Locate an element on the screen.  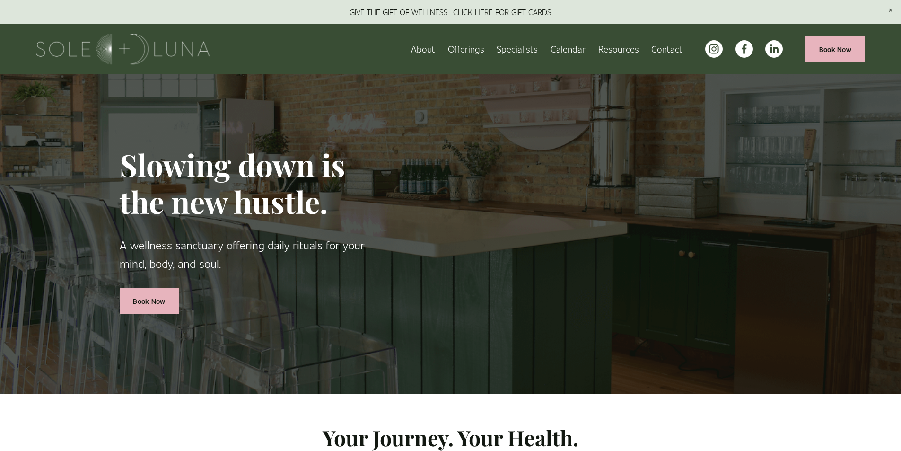
a: instagram-unauth is located at coordinates (714, 49).